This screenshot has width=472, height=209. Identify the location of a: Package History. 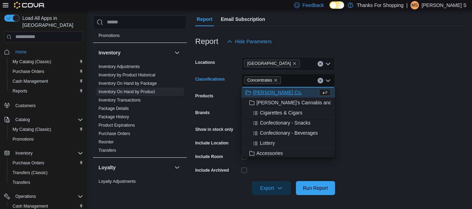
(113, 117).